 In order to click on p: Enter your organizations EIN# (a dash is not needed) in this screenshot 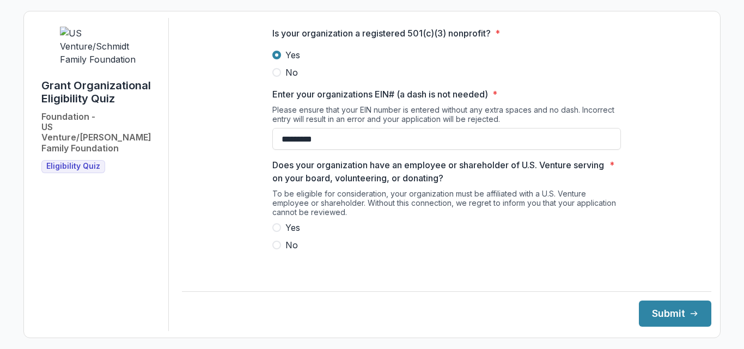, I will do `click(380, 94)`.